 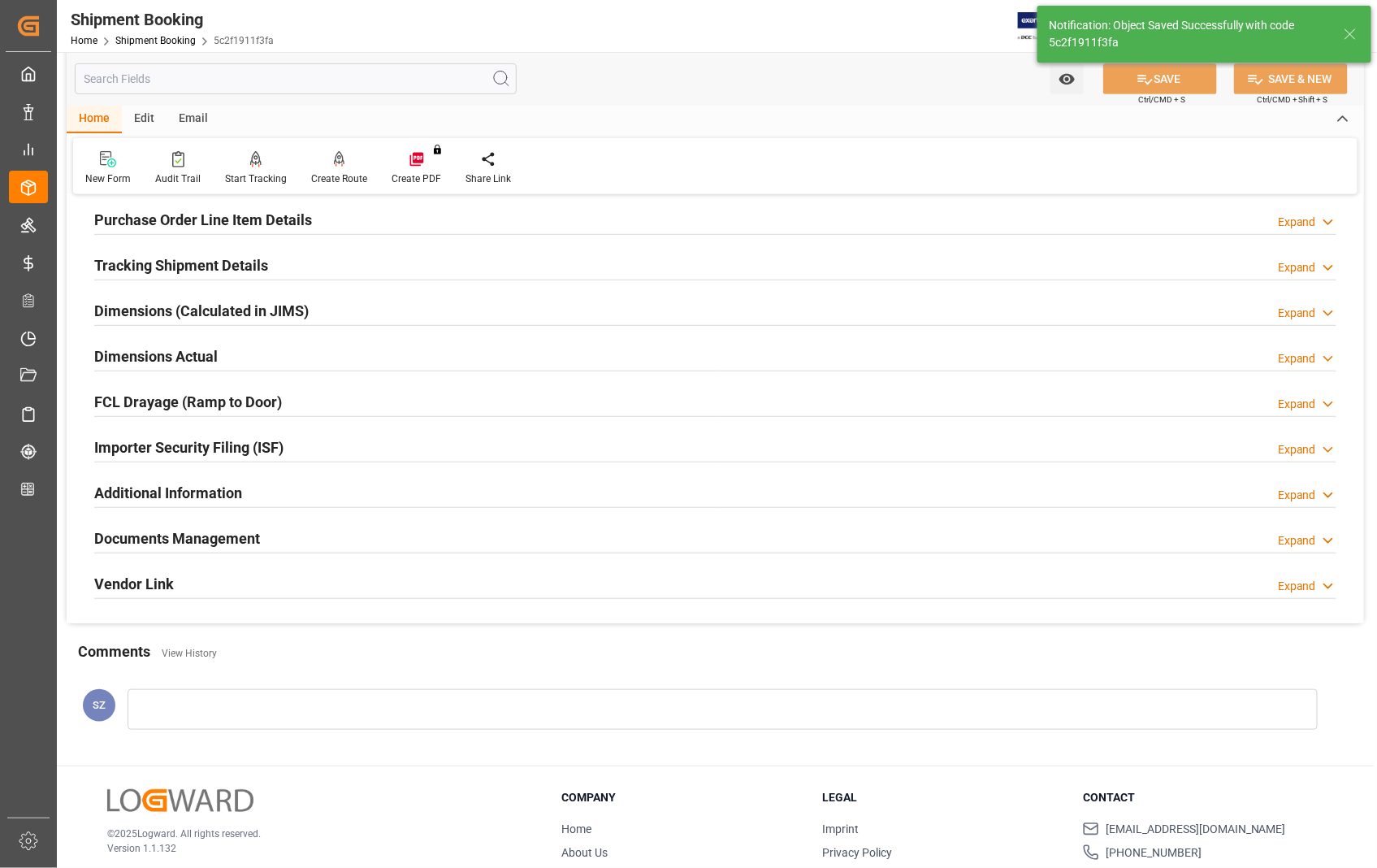 I want to click on button: SAVE, so click(x=1160, y=79).